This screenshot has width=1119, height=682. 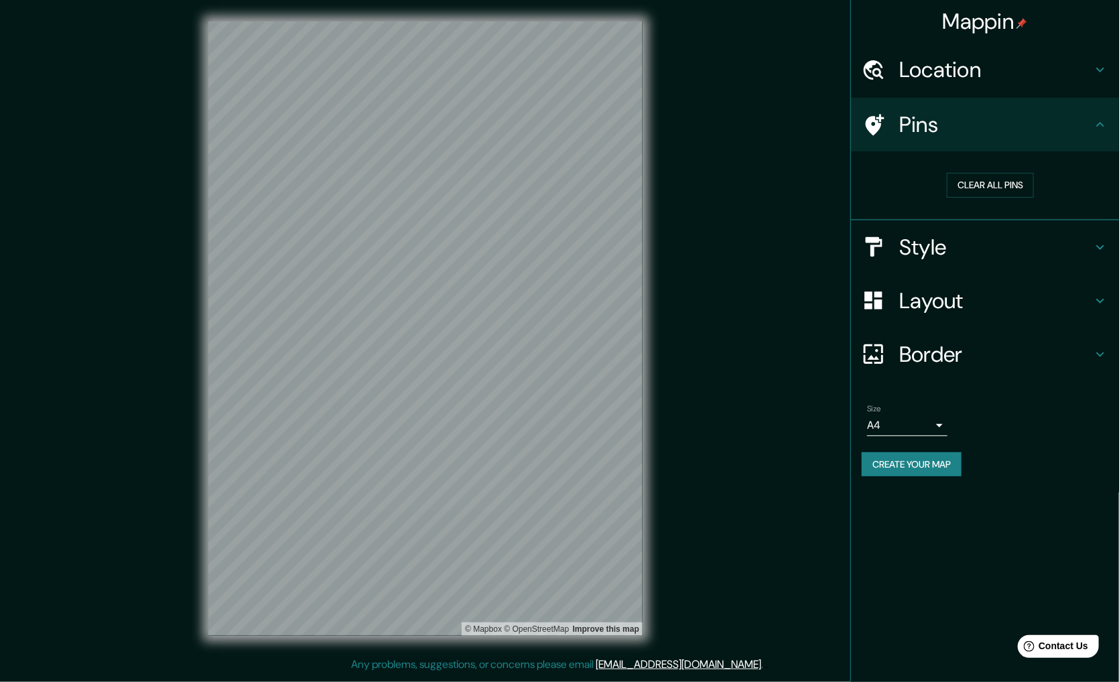 What do you see at coordinates (996, 355) in the screenshot?
I see `h4: Border` at bounding box center [996, 355].